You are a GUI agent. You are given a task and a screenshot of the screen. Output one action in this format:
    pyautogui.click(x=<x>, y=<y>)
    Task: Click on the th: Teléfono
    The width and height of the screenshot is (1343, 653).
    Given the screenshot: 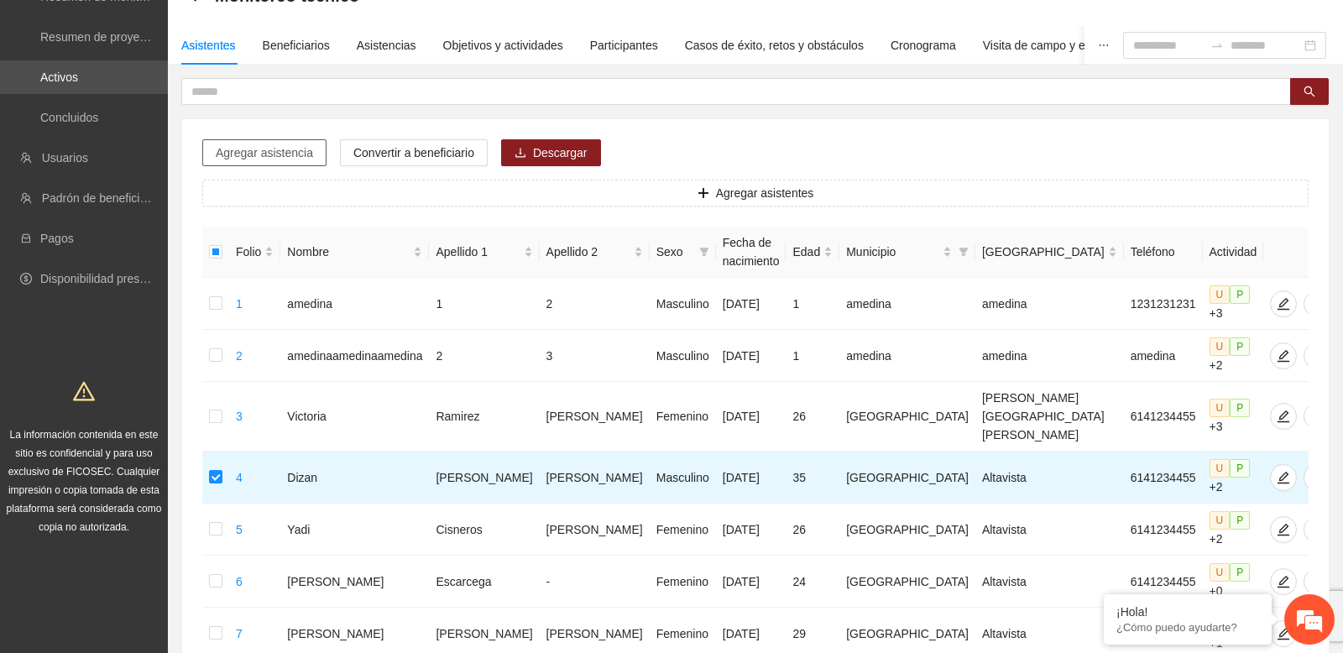 What is the action you would take?
    pyautogui.click(x=1164, y=252)
    